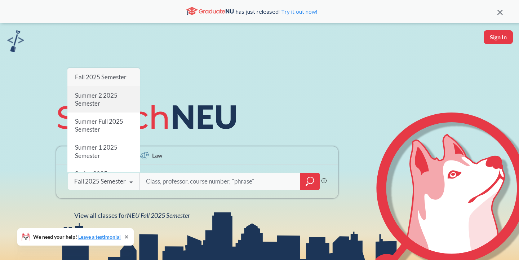  I want to click on a: Try it out now!, so click(298, 12).